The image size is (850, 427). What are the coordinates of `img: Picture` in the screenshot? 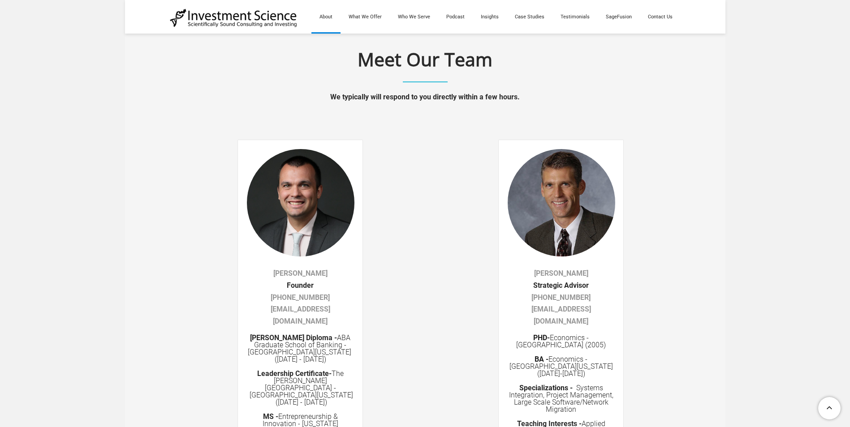 It's located at (425, 82).